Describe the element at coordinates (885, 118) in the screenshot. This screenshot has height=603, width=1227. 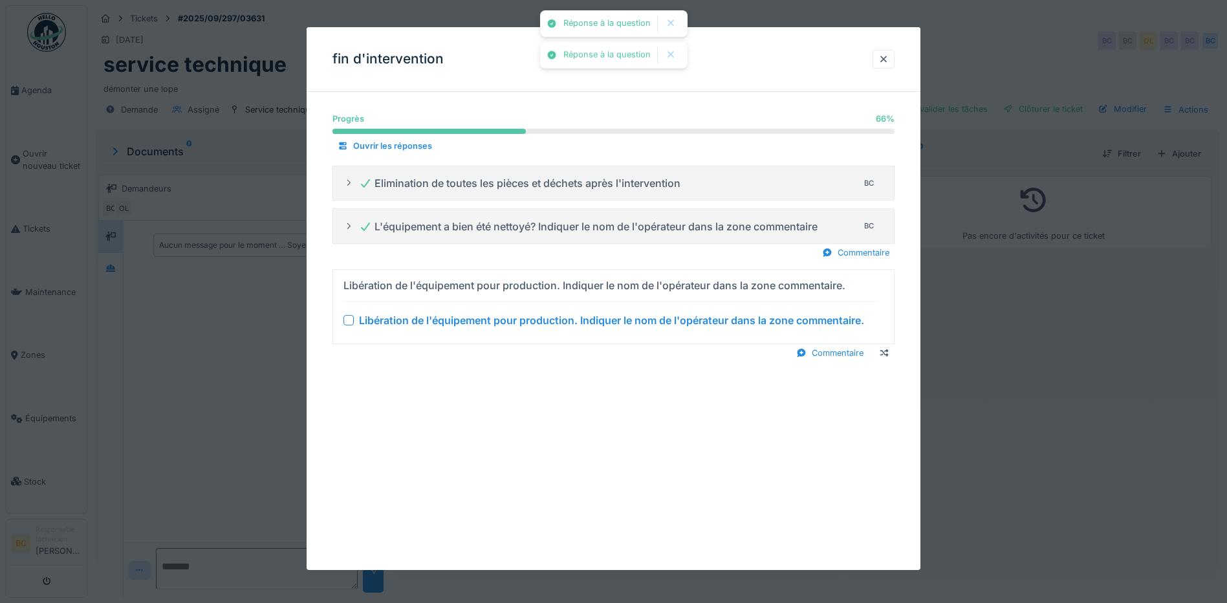
I see `div: 66 %` at that location.